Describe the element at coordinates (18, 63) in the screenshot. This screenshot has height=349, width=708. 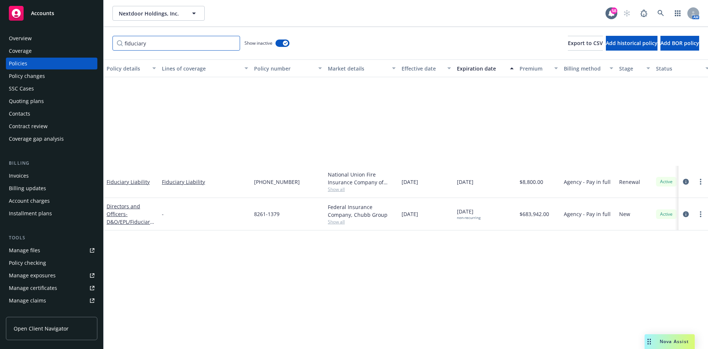
I see `div: Policies` at that location.